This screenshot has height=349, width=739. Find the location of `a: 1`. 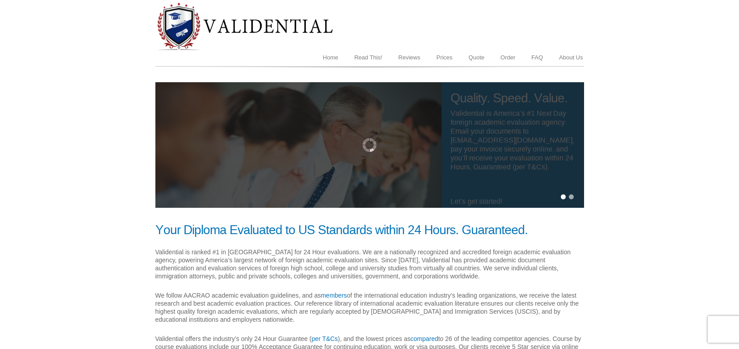

a: 1 is located at coordinates (564, 197).